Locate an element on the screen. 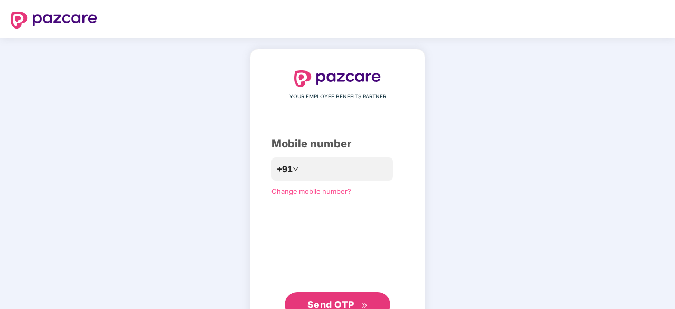 This screenshot has height=309, width=675. a: Change mobile number? is located at coordinates (311, 191).